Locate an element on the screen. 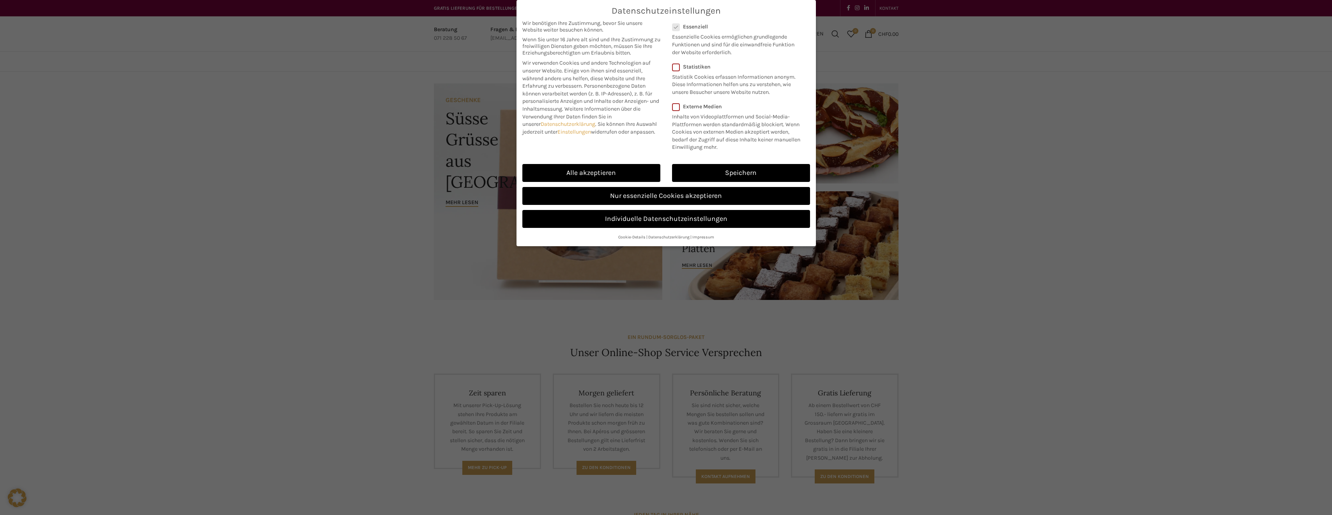  label: Externe Medien is located at coordinates (738, 106).